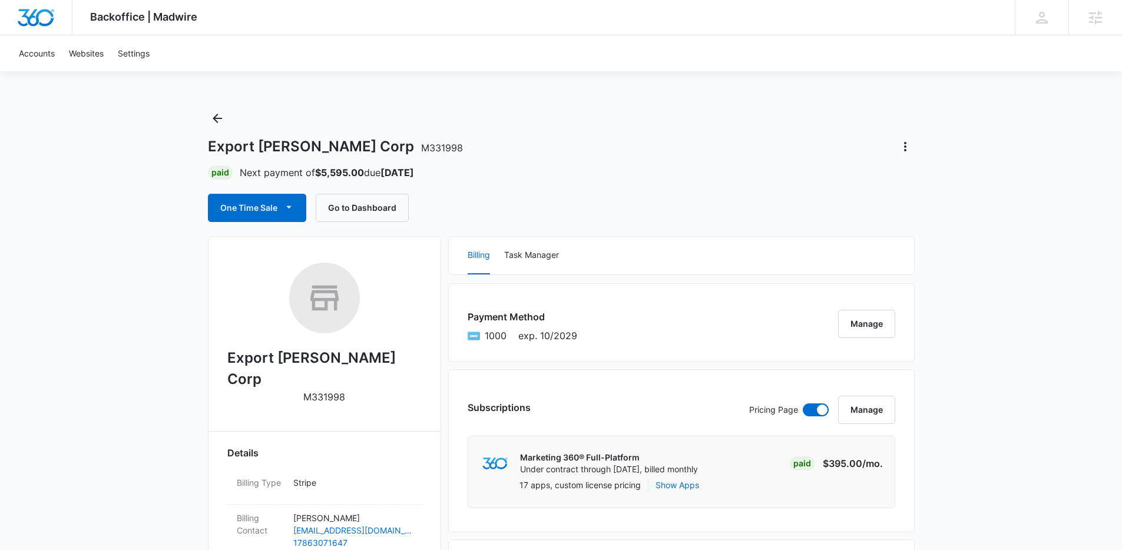  I want to click on span: American Express ending with, so click(495, 336).